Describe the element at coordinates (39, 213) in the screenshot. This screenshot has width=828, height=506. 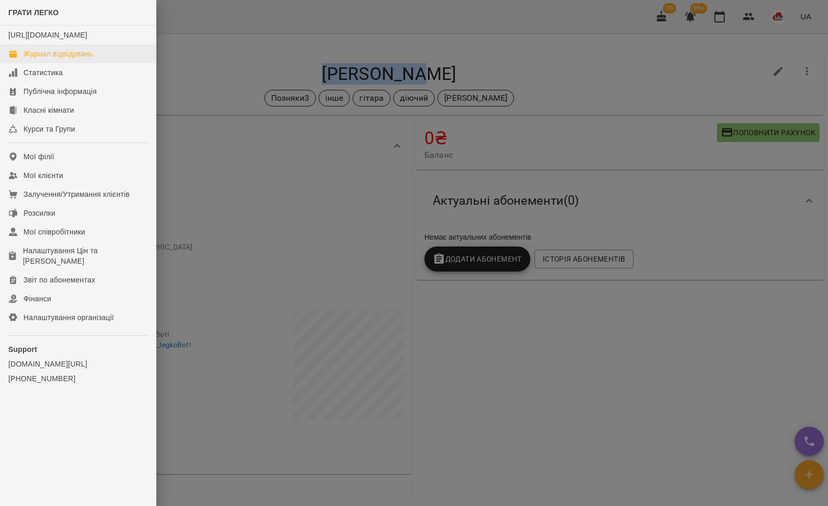
I see `div: Розсилки` at that location.